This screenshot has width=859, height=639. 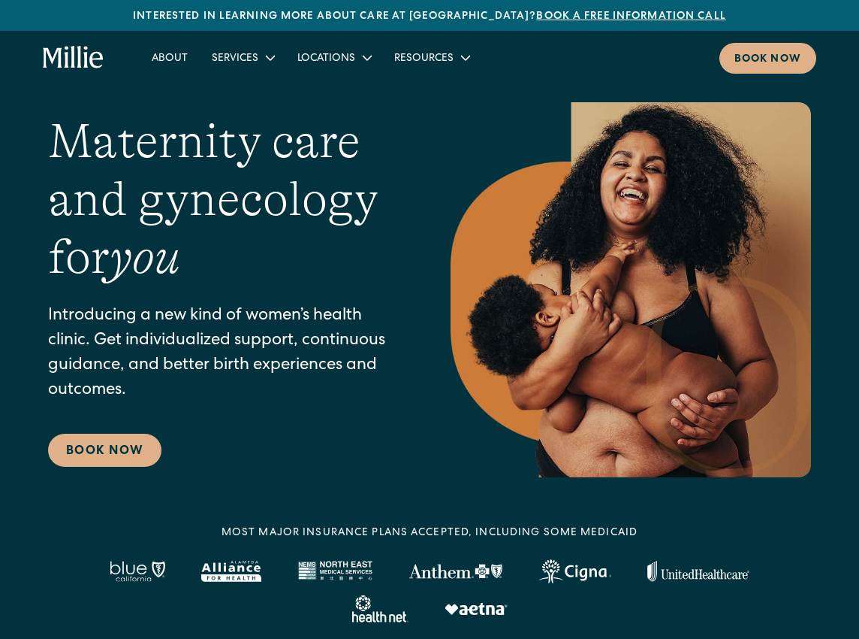 What do you see at coordinates (145, 257) in the screenshot?
I see `em: you` at bounding box center [145, 257].